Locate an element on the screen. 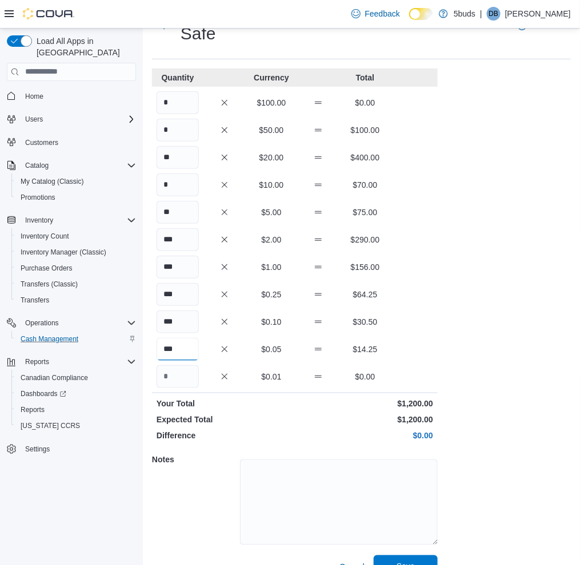  p: $64.25 is located at coordinates (365, 295).